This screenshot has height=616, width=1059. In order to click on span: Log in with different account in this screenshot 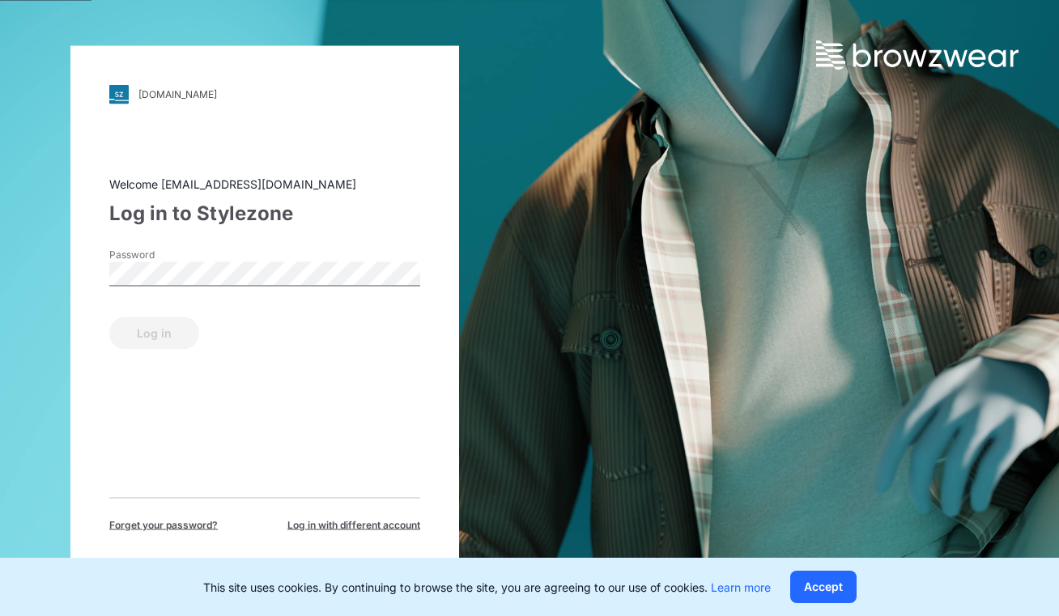, I will do `click(354, 525)`.